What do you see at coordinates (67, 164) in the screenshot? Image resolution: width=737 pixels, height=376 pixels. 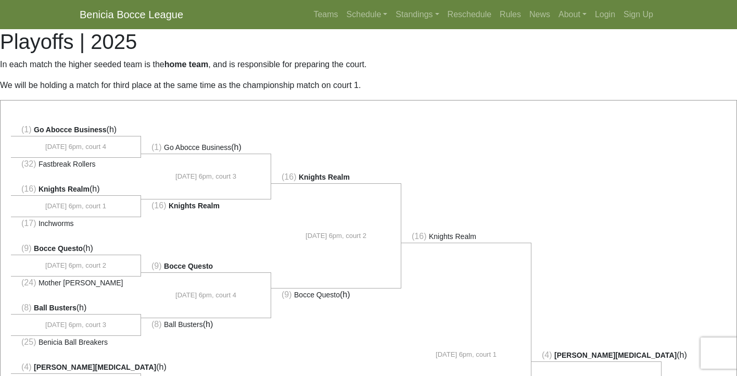 I see `span: Fastbreak Rollers` at bounding box center [67, 164].